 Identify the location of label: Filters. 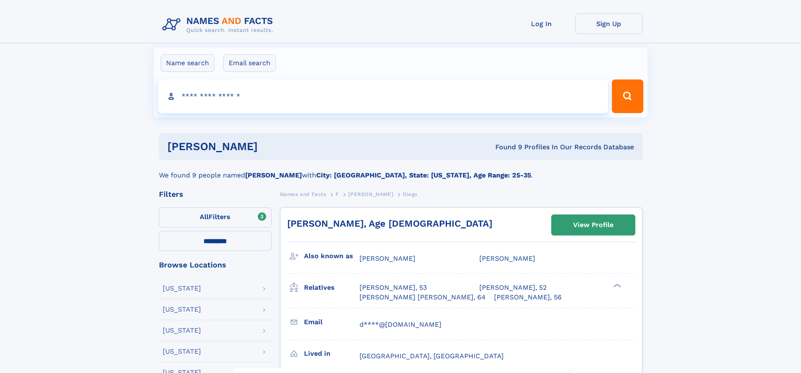
(215, 217).